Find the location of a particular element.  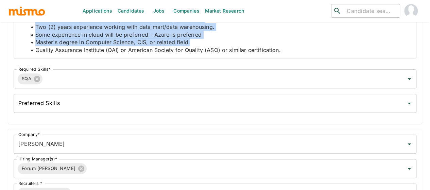

img: logo is located at coordinates (27, 11).